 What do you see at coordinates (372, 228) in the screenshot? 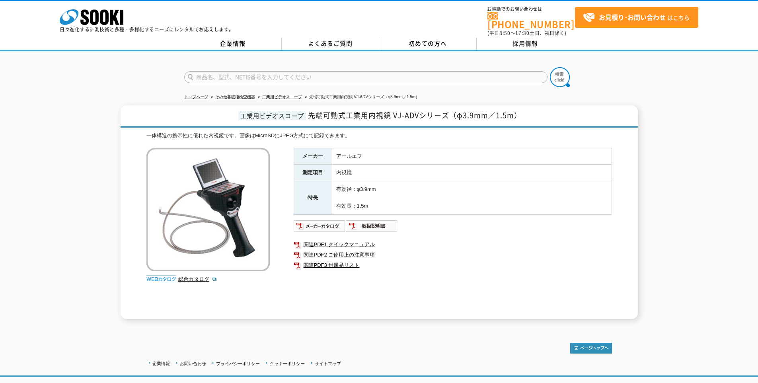
I see `a: 取扱説明書` at bounding box center [372, 228].